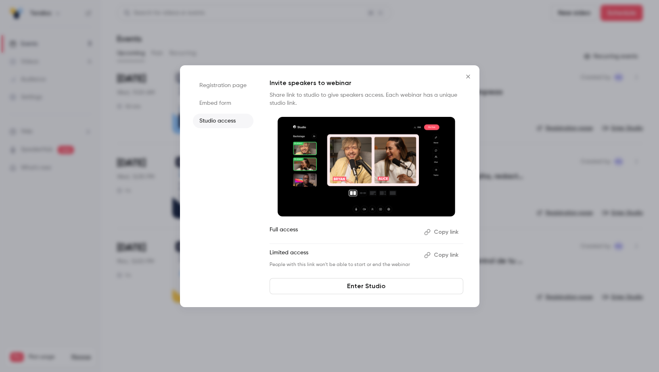 Image resolution: width=659 pixels, height=372 pixels. Describe the element at coordinates (366, 83) in the screenshot. I see `p: Invite speakers to webinar` at that location.